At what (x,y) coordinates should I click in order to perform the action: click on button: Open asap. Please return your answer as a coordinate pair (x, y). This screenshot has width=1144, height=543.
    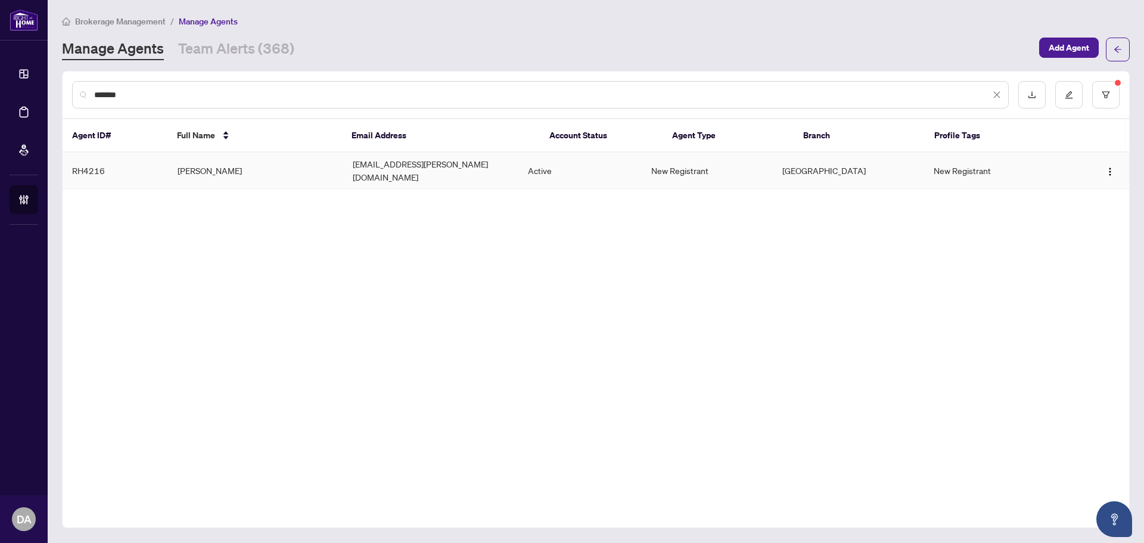
    Looking at the image, I should click on (1115, 519).